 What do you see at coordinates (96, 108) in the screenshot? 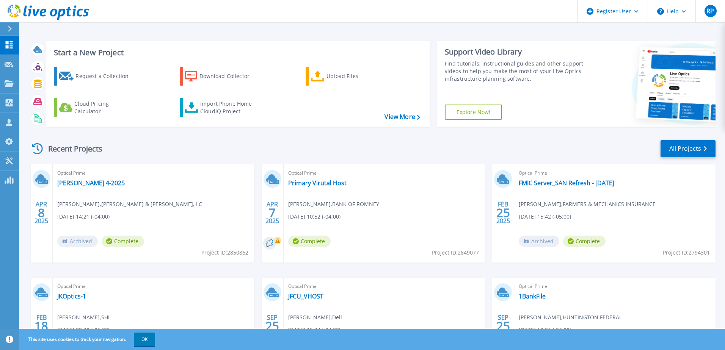
I see `a: Cloud Pricing Calculator` at bounding box center [96, 108].